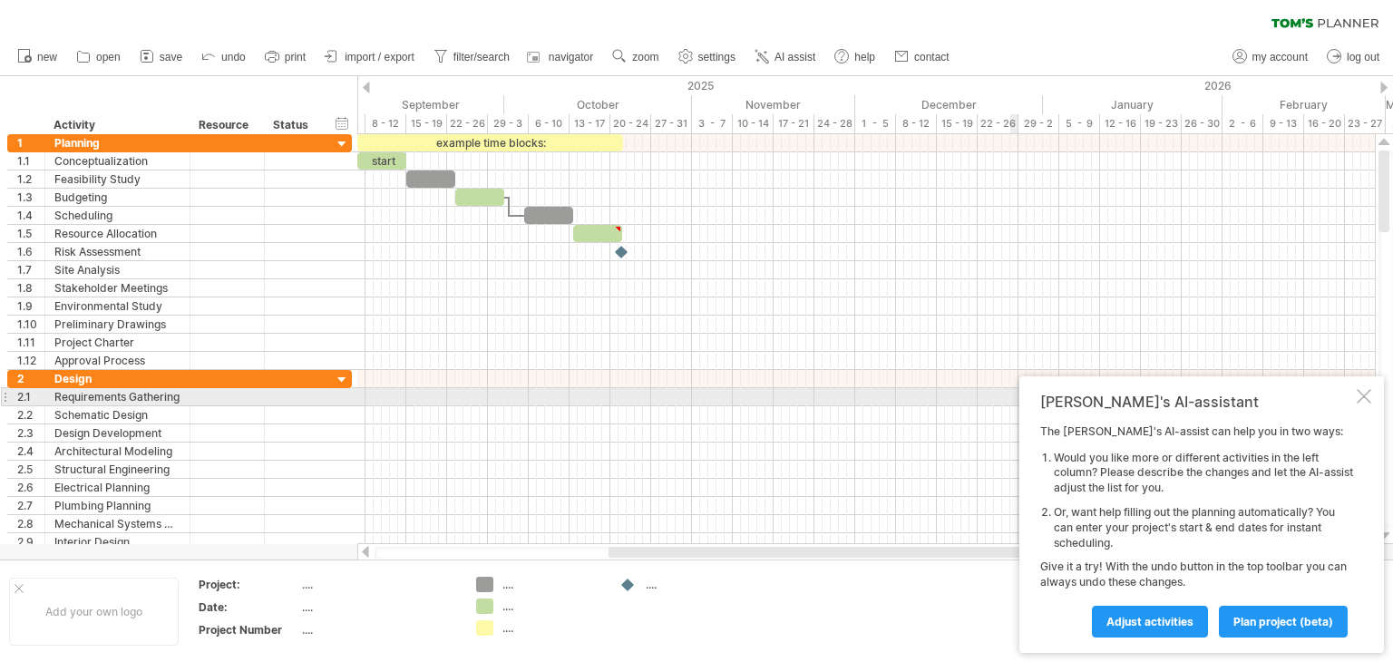 This screenshot has height=662, width=1393. What do you see at coordinates (916, 123) in the screenshot?
I see `div: 8 - 12` at bounding box center [916, 123].